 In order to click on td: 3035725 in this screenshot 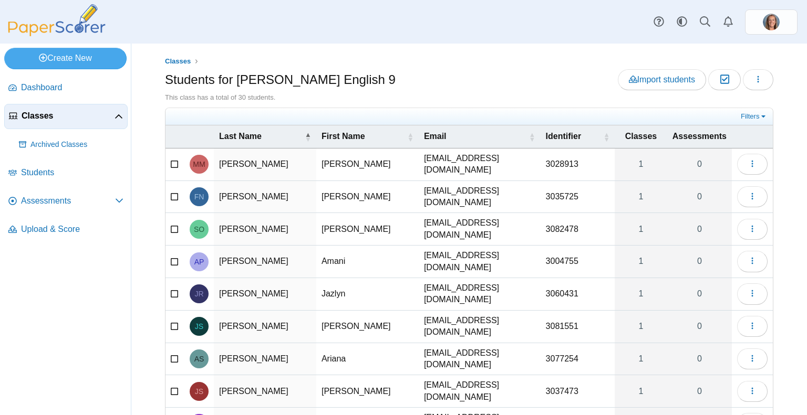, I will do `click(578, 198)`.